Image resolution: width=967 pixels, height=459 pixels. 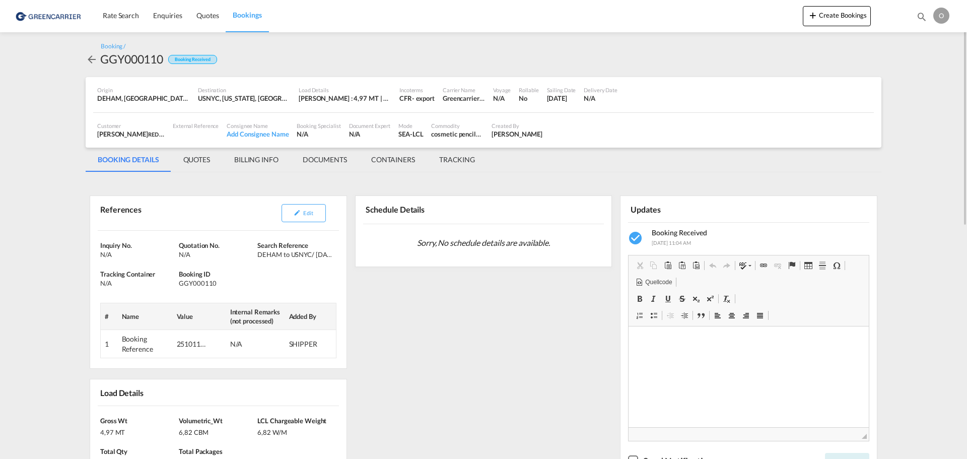 I want to click on div: 21 Sep 2025, so click(x=562, y=98).